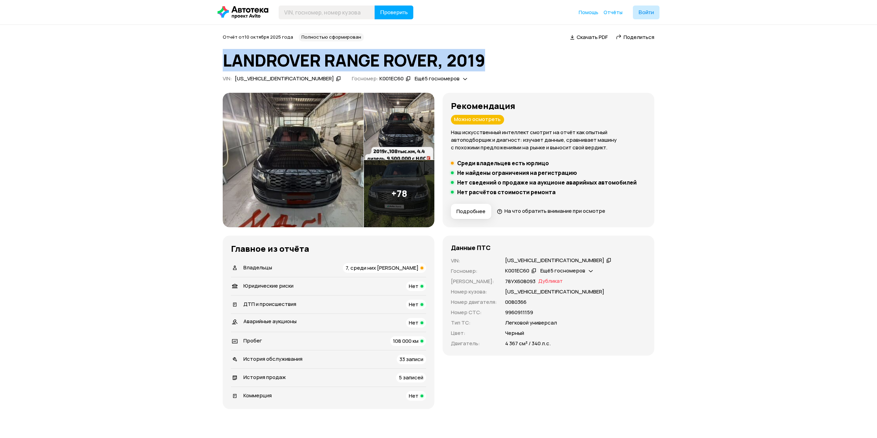 Image resolution: width=877 pixels, height=438 pixels. What do you see at coordinates (477, 120) in the screenshot?
I see `div: Можно осмотреть` at bounding box center [477, 120].